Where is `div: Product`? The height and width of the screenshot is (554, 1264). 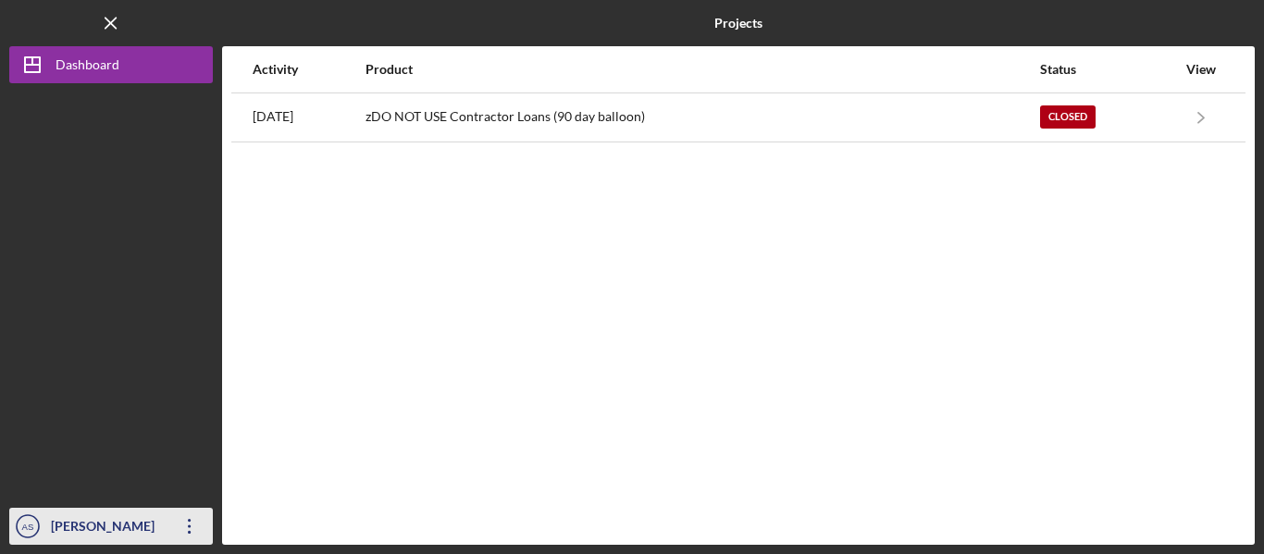 div: Product is located at coordinates (701, 69).